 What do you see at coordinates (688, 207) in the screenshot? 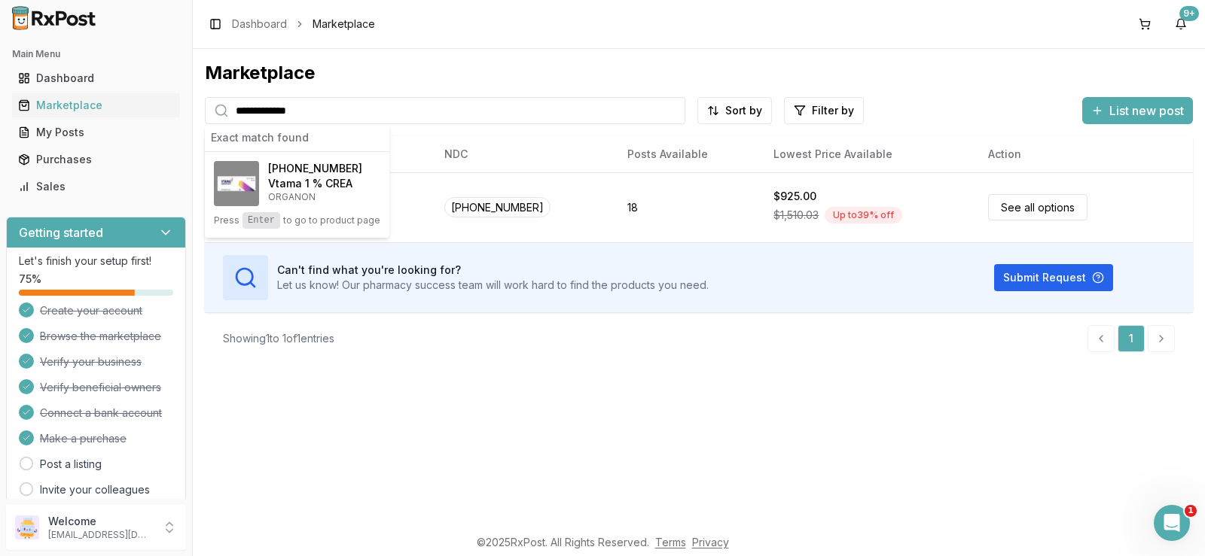
I see `td: 18` at bounding box center [688, 207].